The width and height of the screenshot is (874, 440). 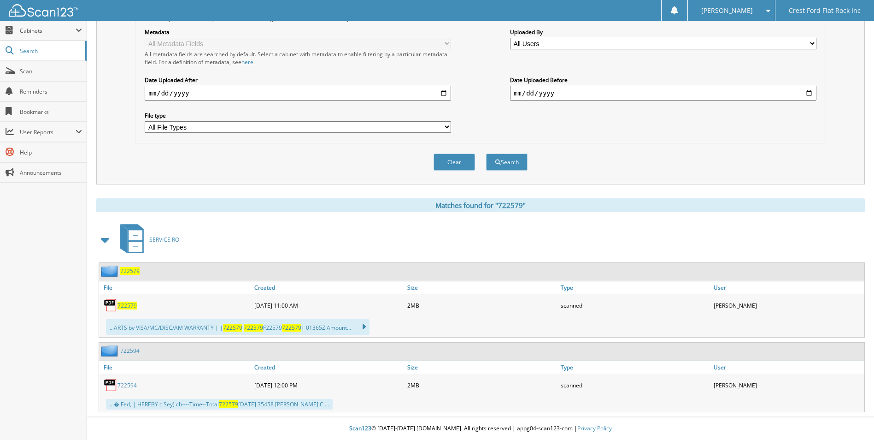 I want to click on span: Help, so click(x=51, y=152).